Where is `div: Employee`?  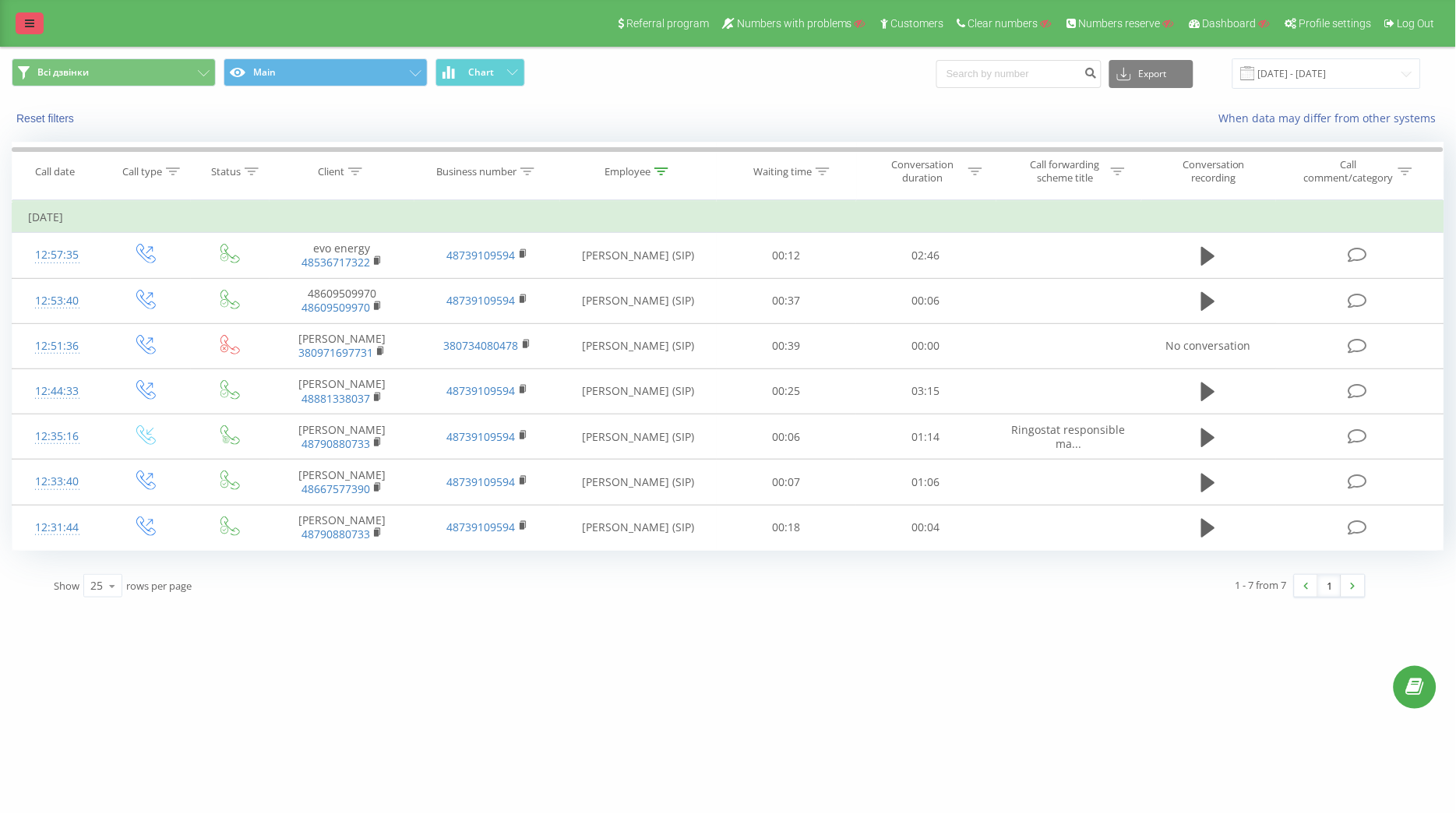 div: Employee is located at coordinates (627, 171).